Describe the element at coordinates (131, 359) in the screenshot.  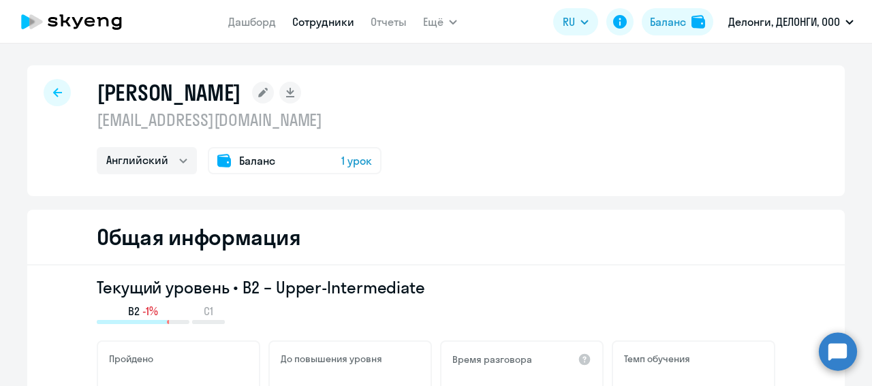
I see `h5: Пройдено` at that location.